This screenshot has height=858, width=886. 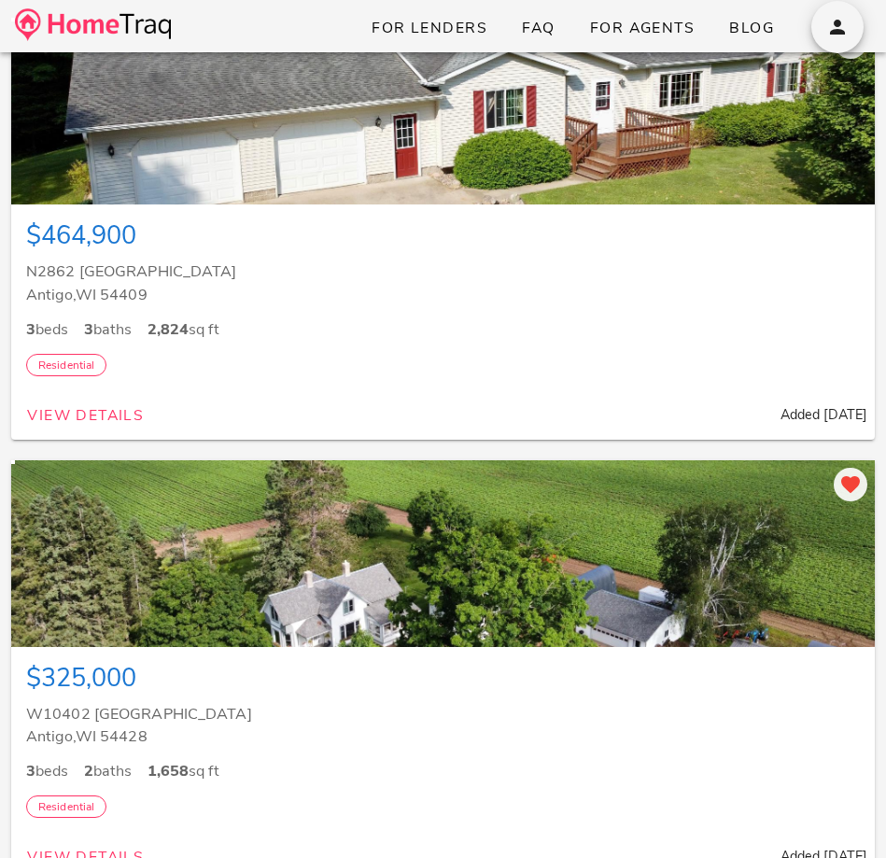 What do you see at coordinates (168, 771) in the screenshot?
I see `strong: 1,658` at bounding box center [168, 771].